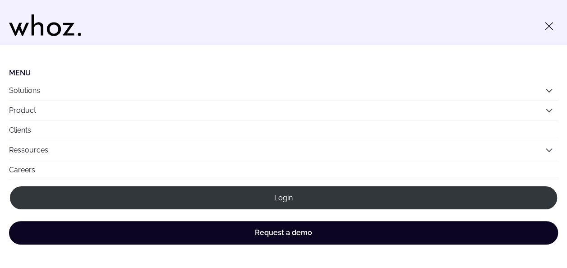 The width and height of the screenshot is (567, 268). I want to click on li: Menu, so click(283, 73).